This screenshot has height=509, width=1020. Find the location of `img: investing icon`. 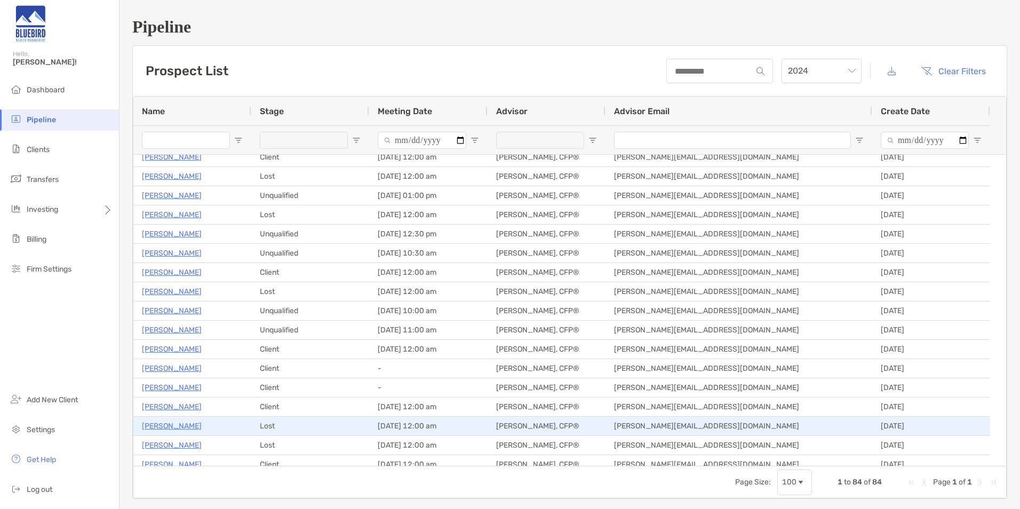

img: investing icon is located at coordinates (16, 209).